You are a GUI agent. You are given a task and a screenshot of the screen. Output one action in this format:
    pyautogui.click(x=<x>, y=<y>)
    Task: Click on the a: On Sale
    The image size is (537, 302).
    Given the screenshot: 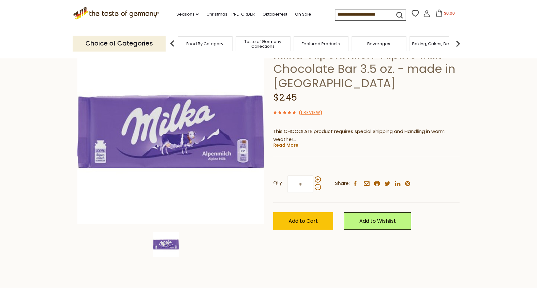 What is the action you would take?
    pyautogui.click(x=303, y=14)
    